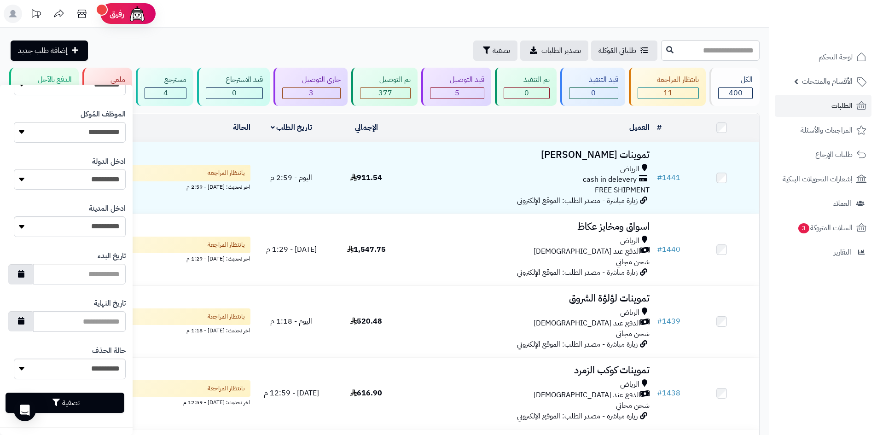 Image resolution: width=877 pixels, height=435 pixels. Describe the element at coordinates (842, 106) in the screenshot. I see `span: الطلبات` at that location.